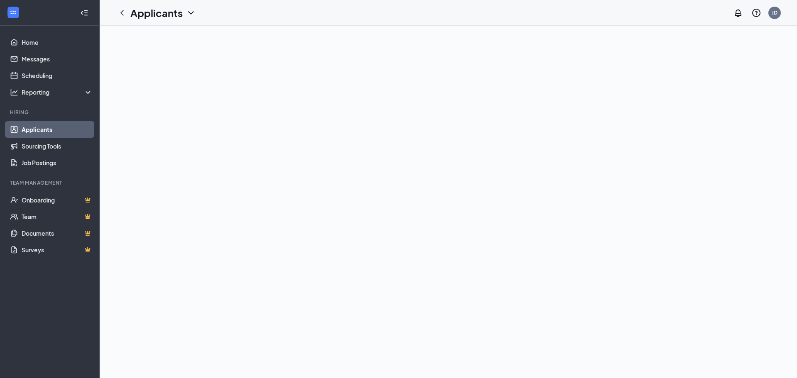 This screenshot has width=797, height=378. I want to click on svg: Notifications, so click(738, 13).